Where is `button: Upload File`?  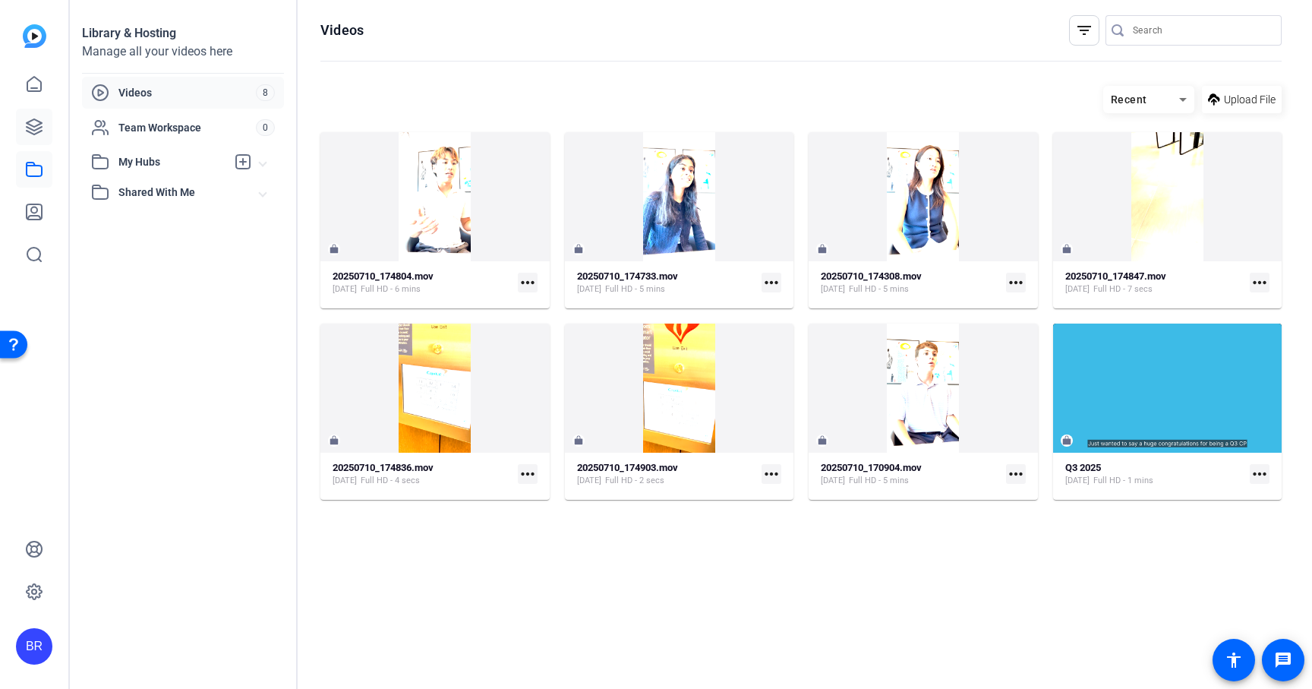
button: Upload File is located at coordinates (1242, 99).